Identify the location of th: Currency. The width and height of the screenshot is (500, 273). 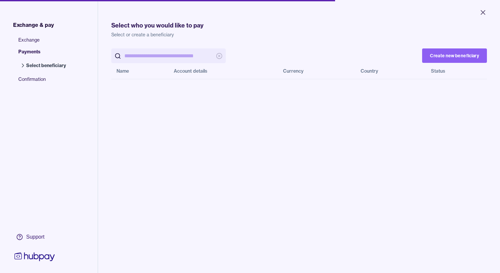
(316, 71).